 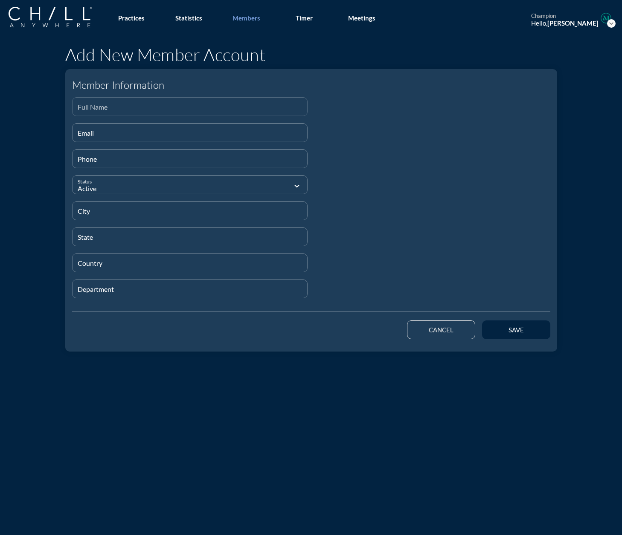 I want to click on img: Profile icon, so click(x=606, y=18).